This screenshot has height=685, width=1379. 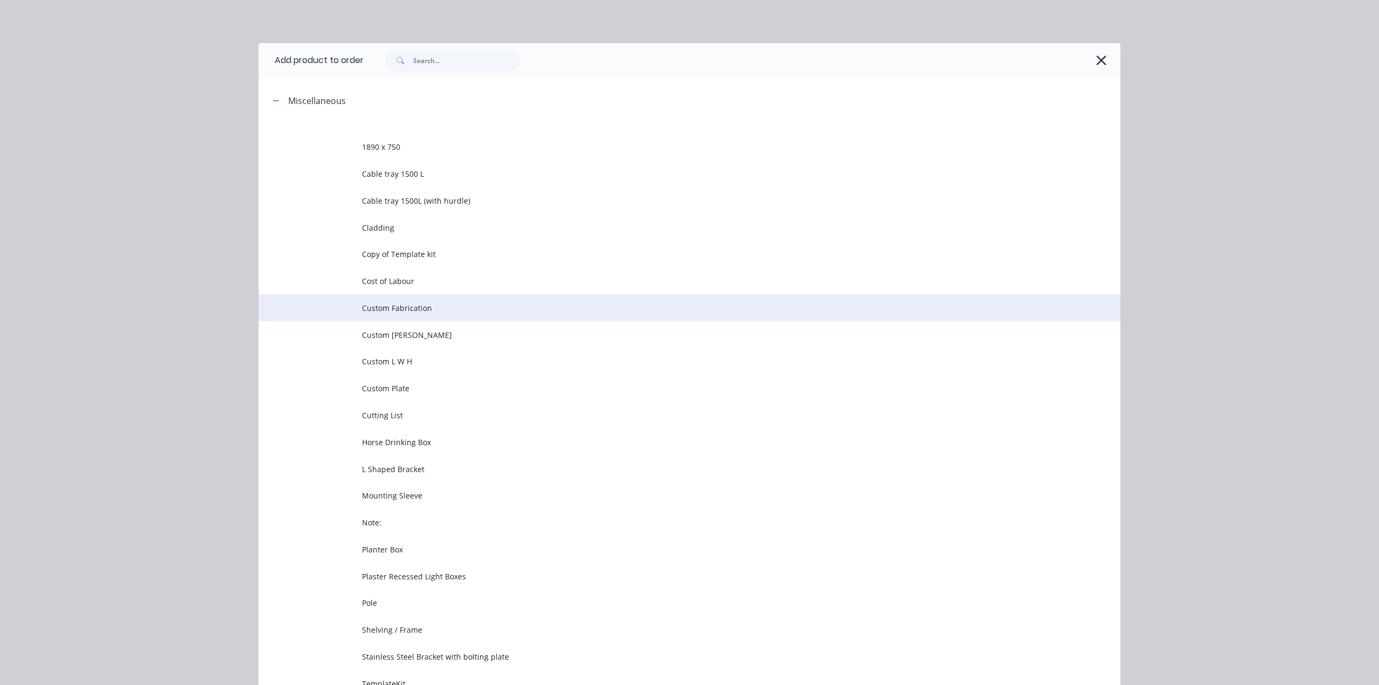 I want to click on span: Custom L W H, so click(x=665, y=361).